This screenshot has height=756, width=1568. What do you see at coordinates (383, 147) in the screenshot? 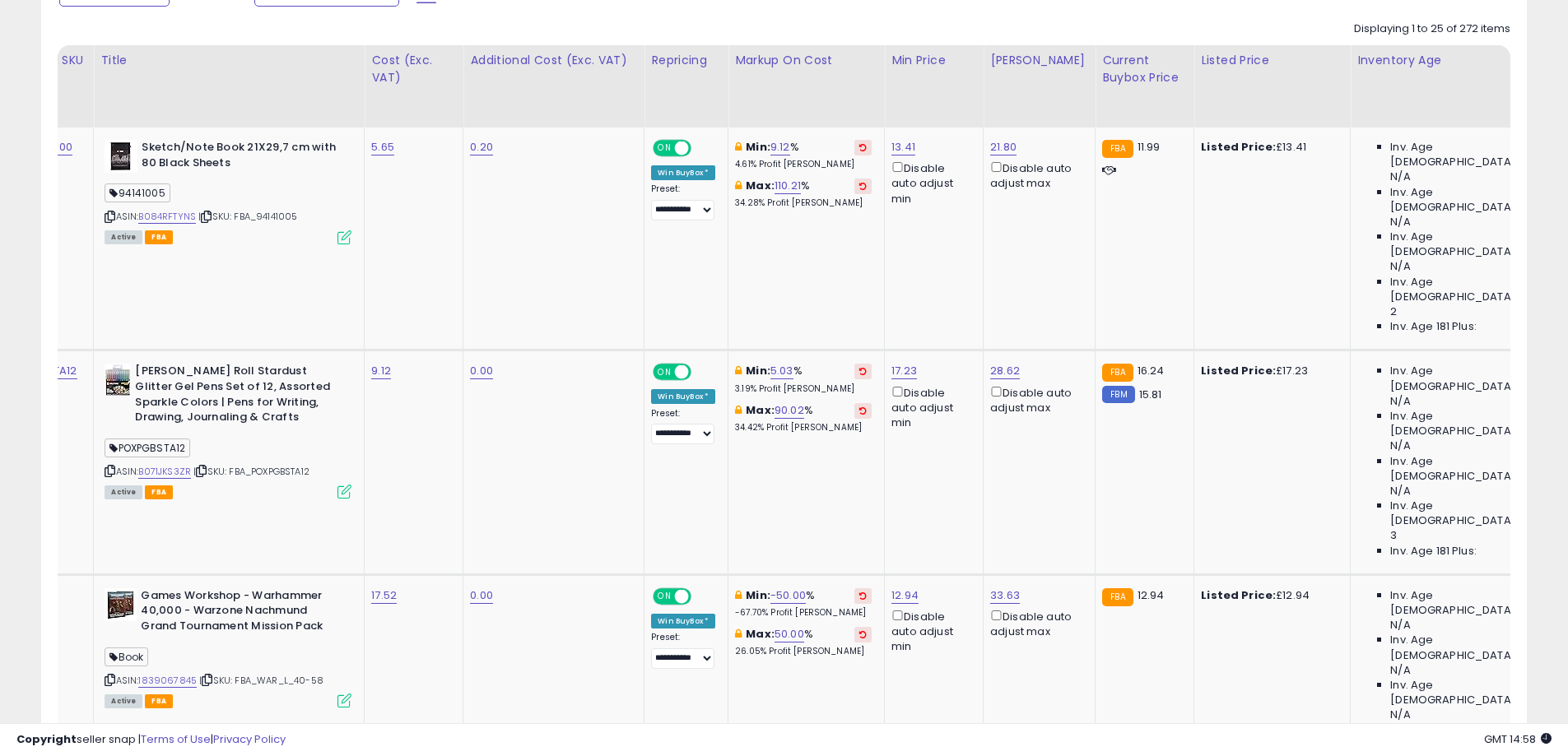
I see `a: 5.65` at bounding box center [383, 147].